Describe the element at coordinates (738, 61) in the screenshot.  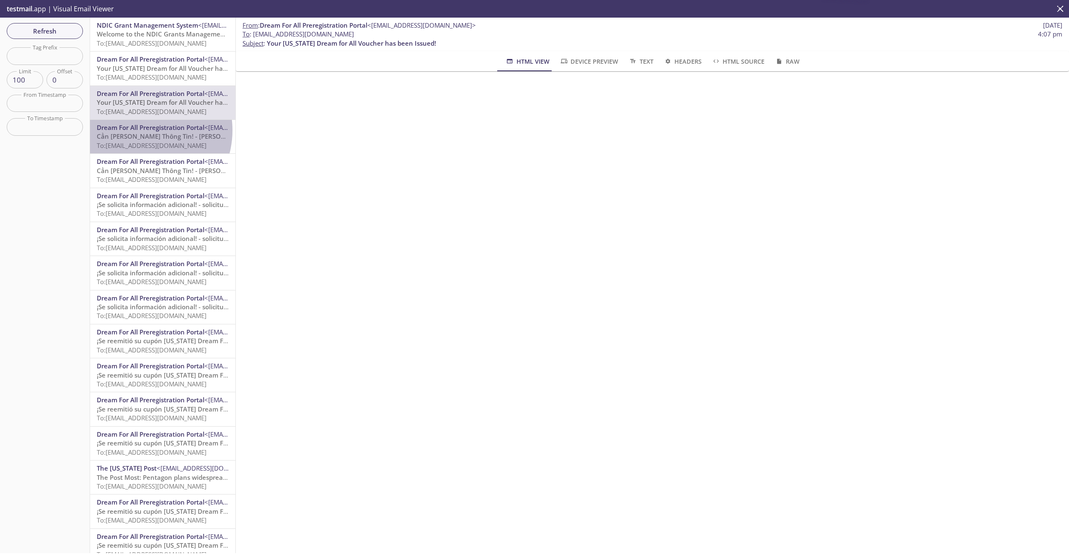
I see `span: HTML Source` at that location.